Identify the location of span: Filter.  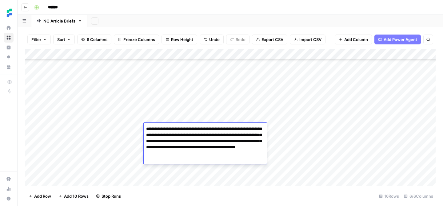
(36, 39).